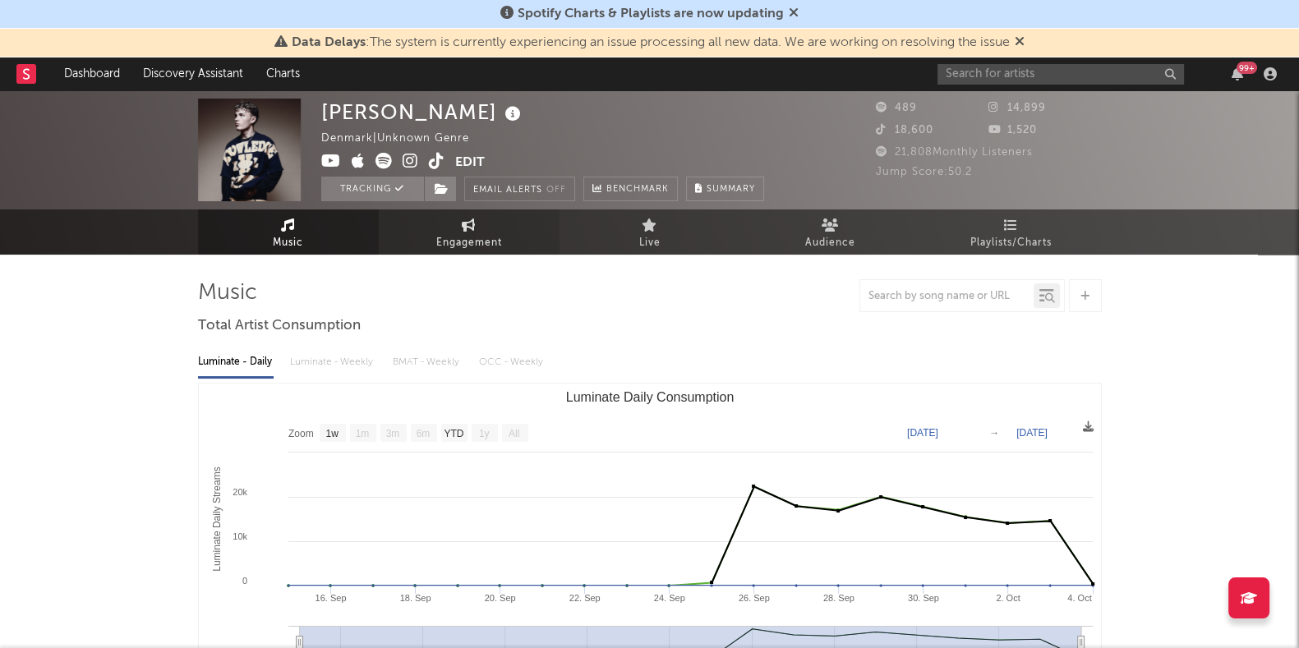  I want to click on text: 1m, so click(362, 434).